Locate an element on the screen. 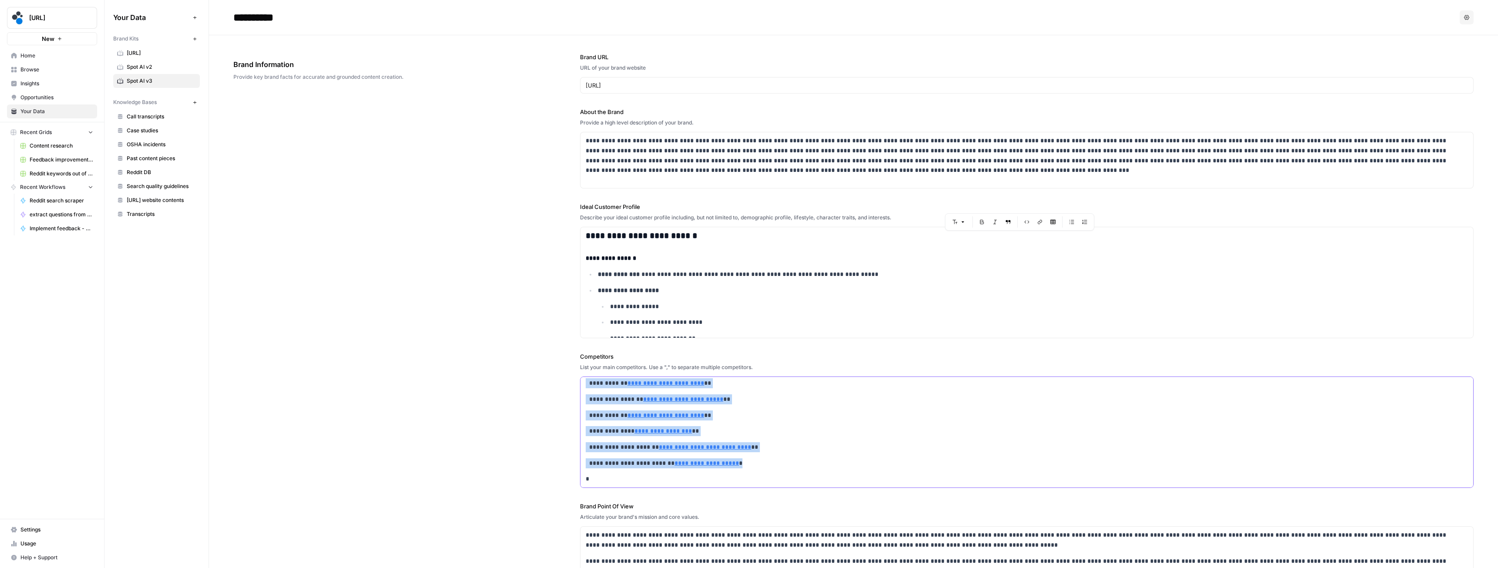 The height and width of the screenshot is (568, 1498). span: New is located at coordinates (48, 39).